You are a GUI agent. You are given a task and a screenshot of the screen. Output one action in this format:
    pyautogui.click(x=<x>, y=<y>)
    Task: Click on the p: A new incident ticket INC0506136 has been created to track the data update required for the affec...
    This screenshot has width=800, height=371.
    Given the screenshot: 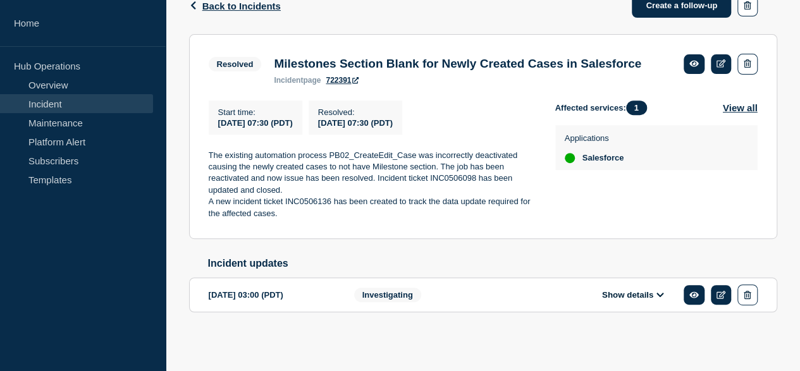 What is the action you would take?
    pyautogui.click(x=372, y=207)
    